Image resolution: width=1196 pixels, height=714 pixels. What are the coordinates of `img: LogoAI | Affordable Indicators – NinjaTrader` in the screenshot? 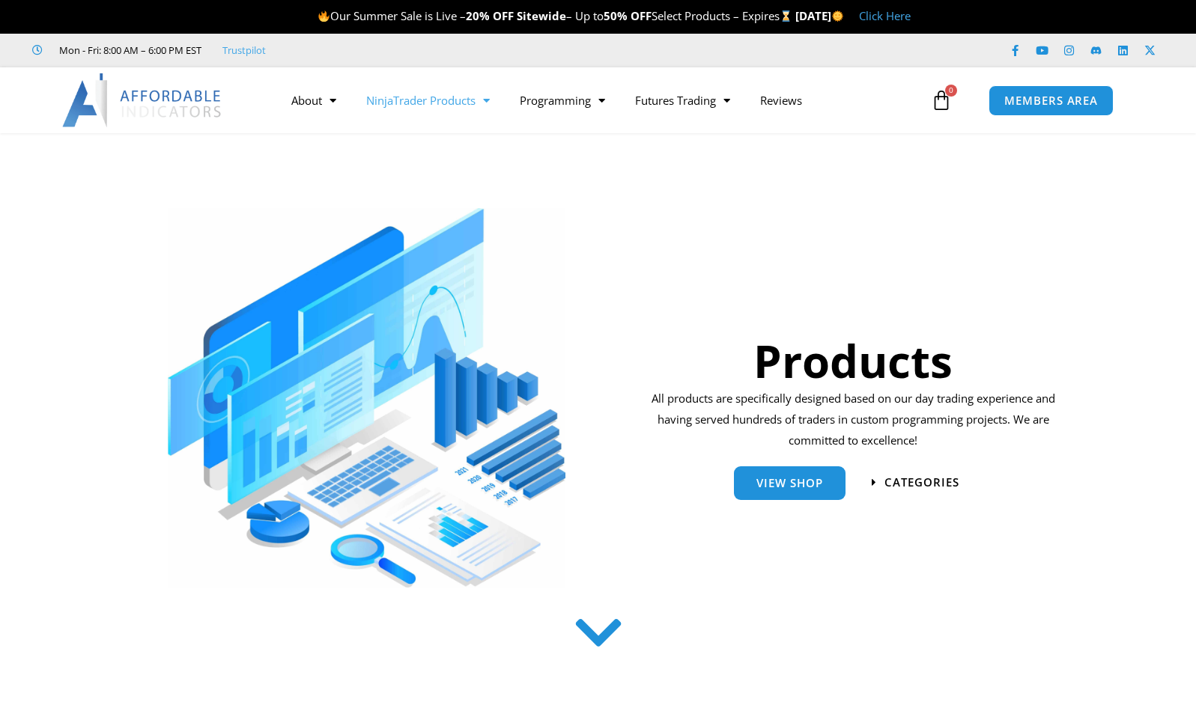 It's located at (142, 100).